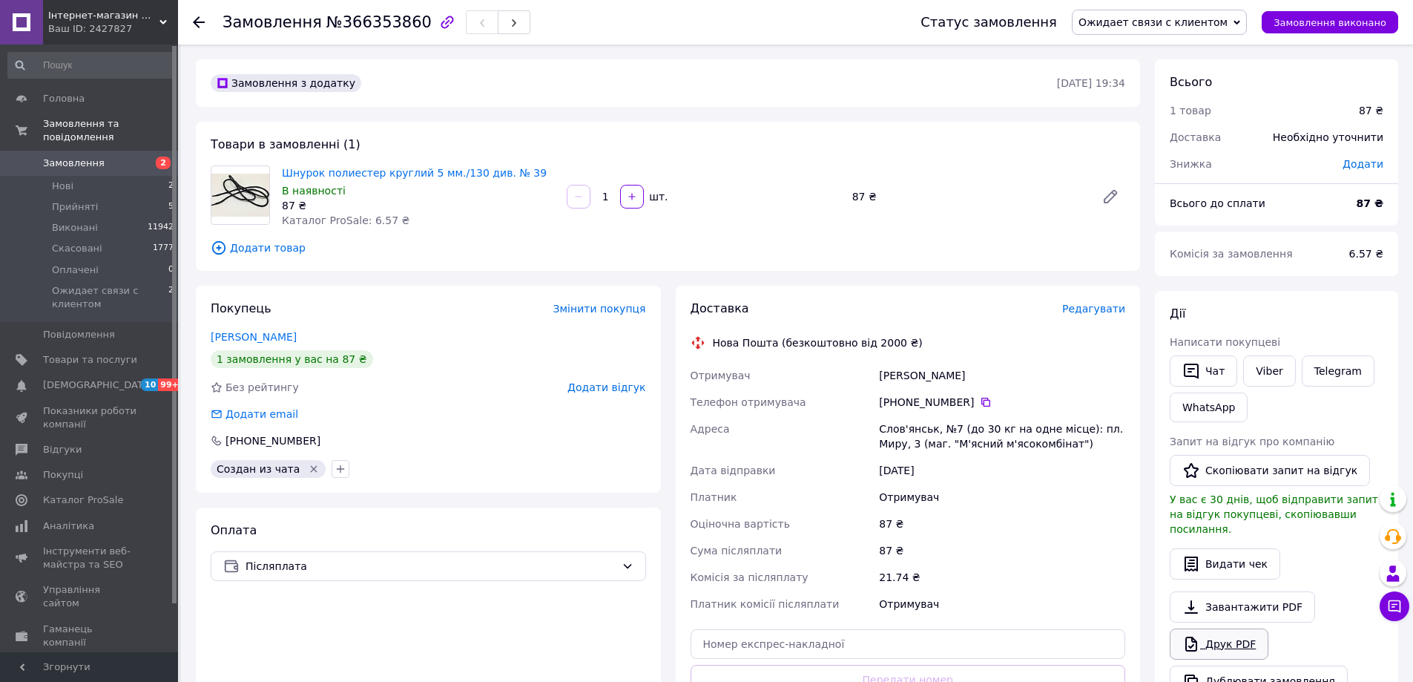  Describe the element at coordinates (171, 270) in the screenshot. I see `span: 0` at that location.